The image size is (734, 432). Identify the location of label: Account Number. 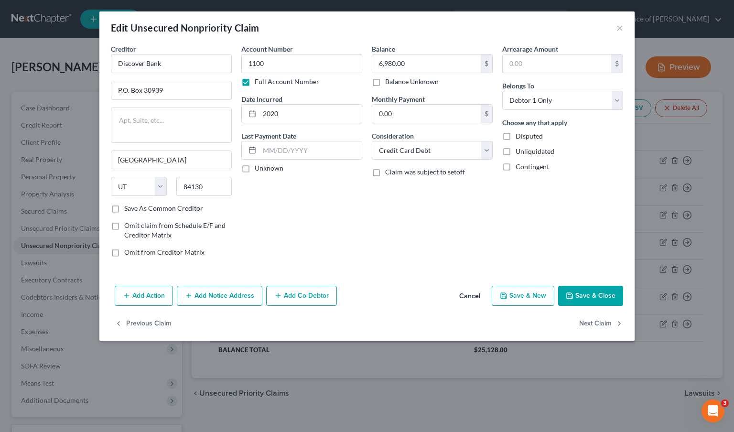
(267, 49).